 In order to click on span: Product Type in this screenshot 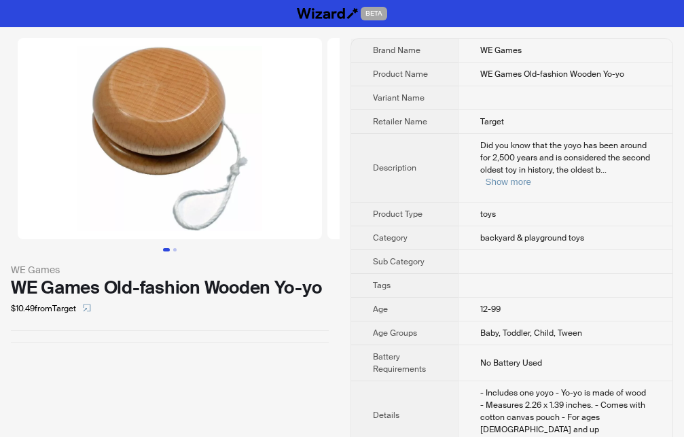, I will do `click(398, 214)`.